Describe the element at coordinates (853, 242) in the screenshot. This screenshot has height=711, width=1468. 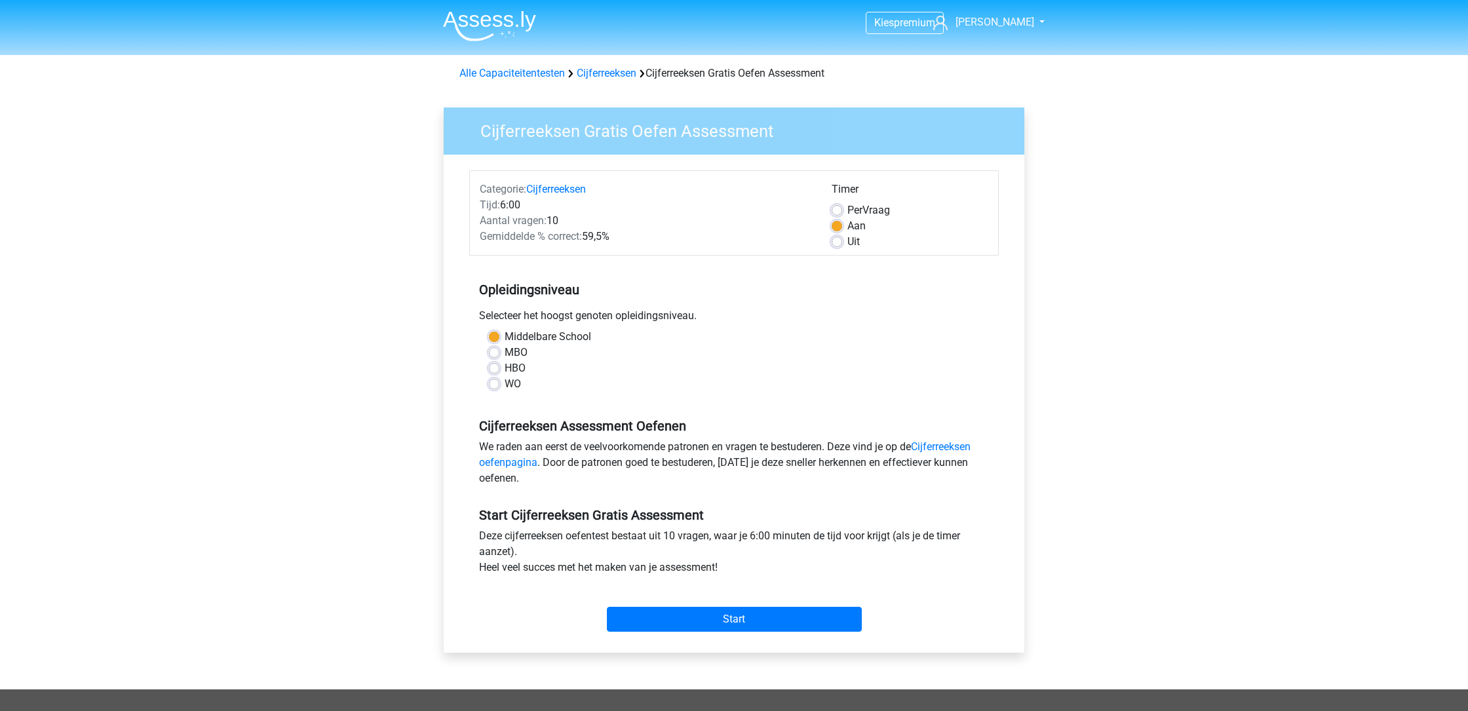
I see `label: Uit` at that location.